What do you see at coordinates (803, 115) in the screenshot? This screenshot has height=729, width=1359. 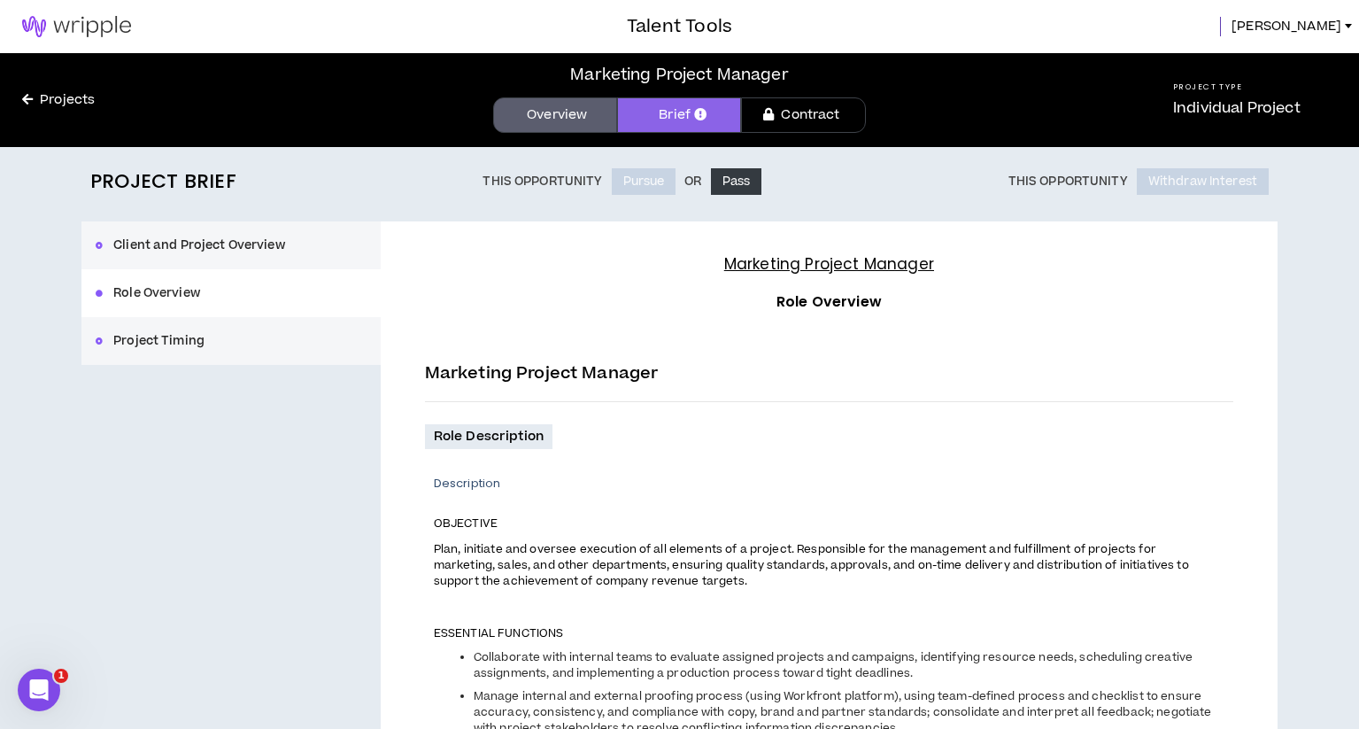 I see `a: Contract` at bounding box center [803, 115].